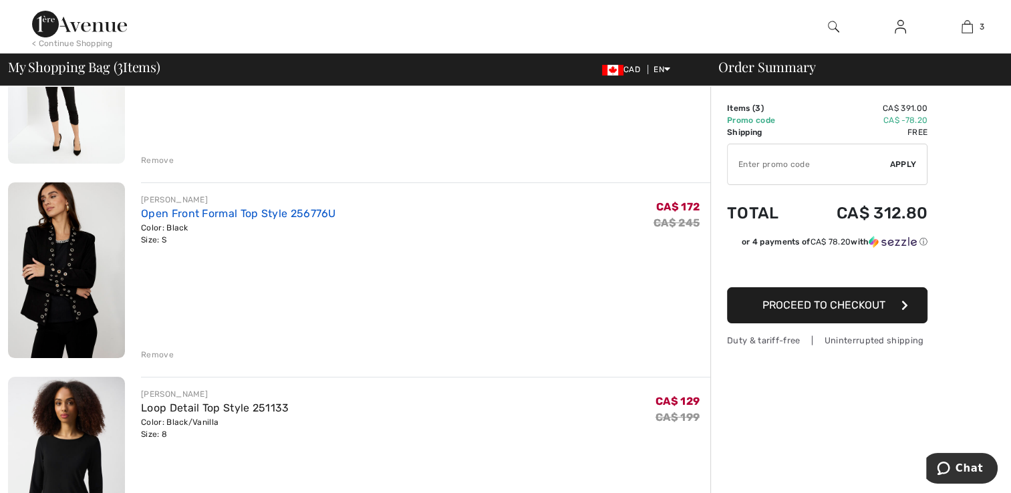 The image size is (1011, 493). What do you see at coordinates (833, 27) in the screenshot?
I see `img: search the website` at bounding box center [833, 27].